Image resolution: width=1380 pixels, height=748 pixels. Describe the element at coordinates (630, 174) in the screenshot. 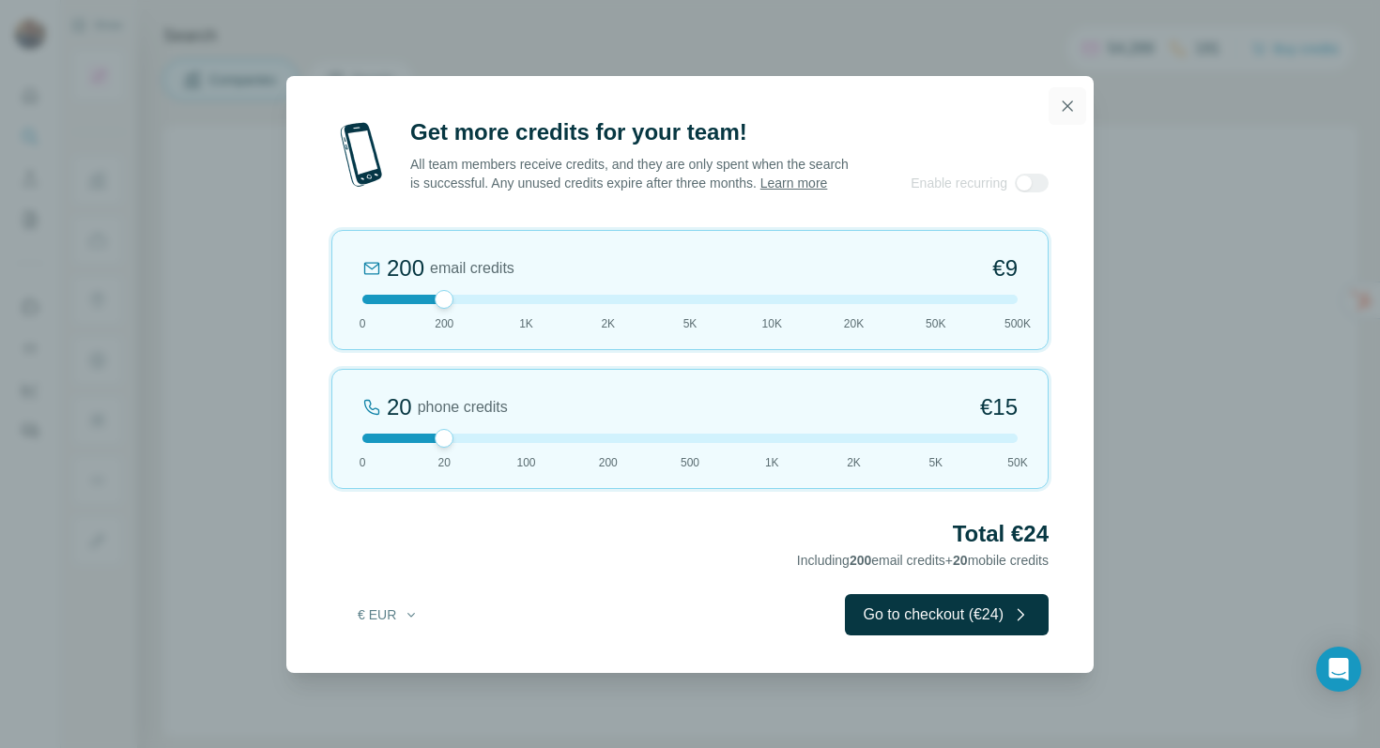

I see `p: All team members receive credits, and they are only spent when the search is successful. Any unus...` at that location.